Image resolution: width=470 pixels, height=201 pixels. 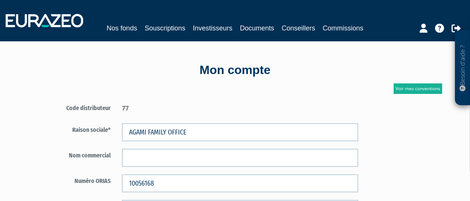 What do you see at coordinates (75, 180) in the screenshot?
I see `label: Numéro ORIAS` at bounding box center [75, 180].